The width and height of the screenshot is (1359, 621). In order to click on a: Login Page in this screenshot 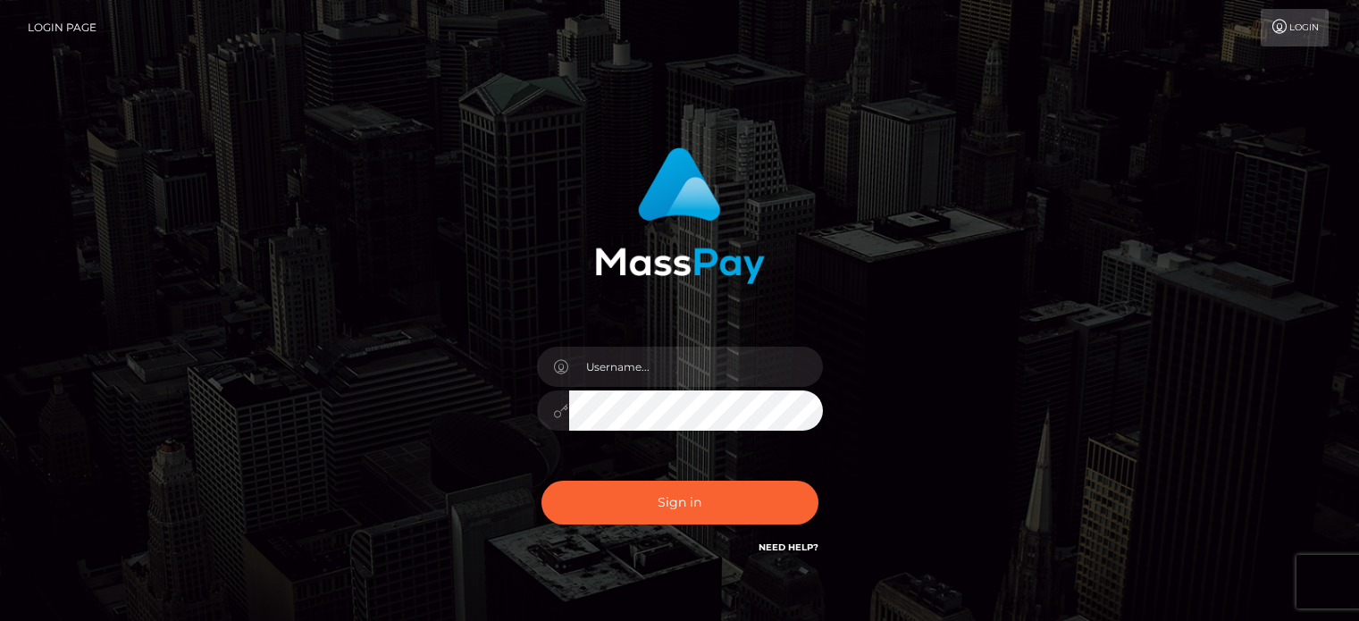, I will do `click(62, 28)`.